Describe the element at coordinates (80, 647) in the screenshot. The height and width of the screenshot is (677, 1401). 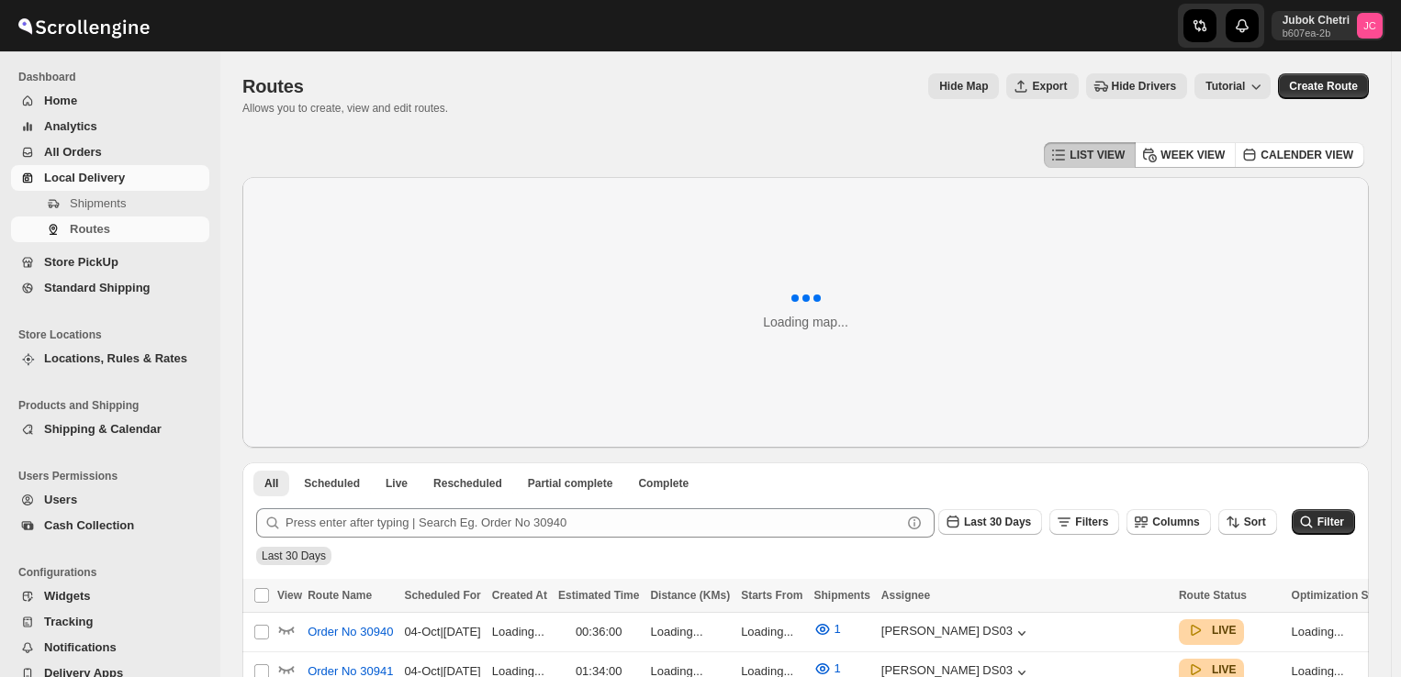
I see `span: Notifications` at that location.